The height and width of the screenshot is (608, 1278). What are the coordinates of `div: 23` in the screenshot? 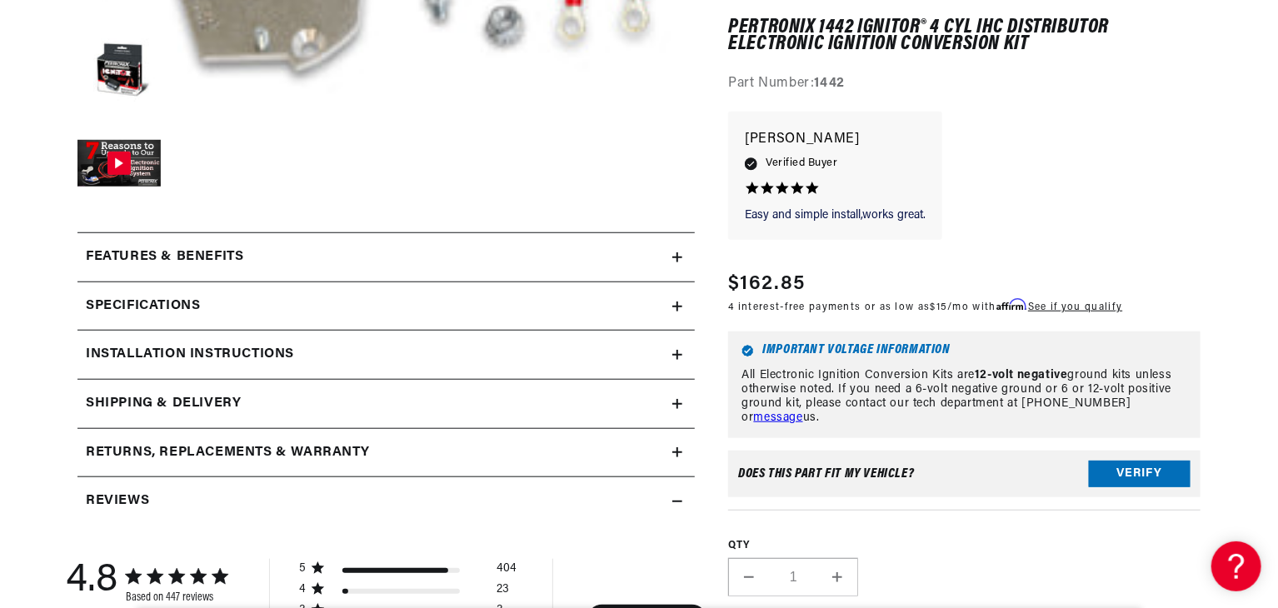 It's located at (502, 592).